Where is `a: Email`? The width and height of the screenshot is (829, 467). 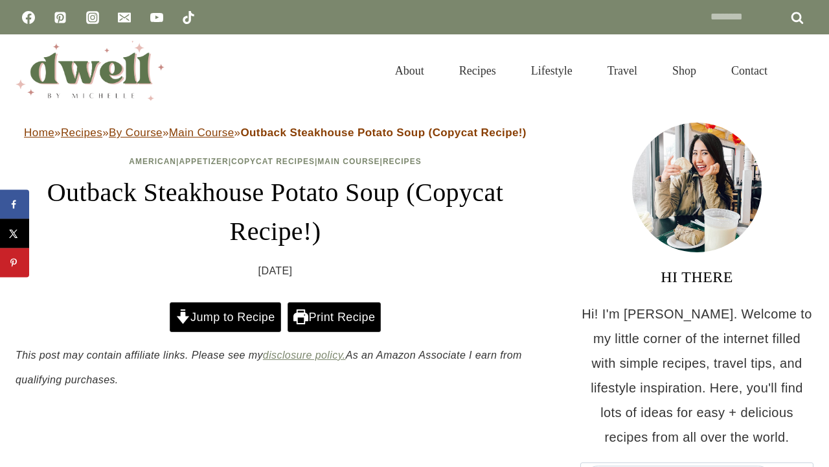
a: Email is located at coordinates (124, 17).